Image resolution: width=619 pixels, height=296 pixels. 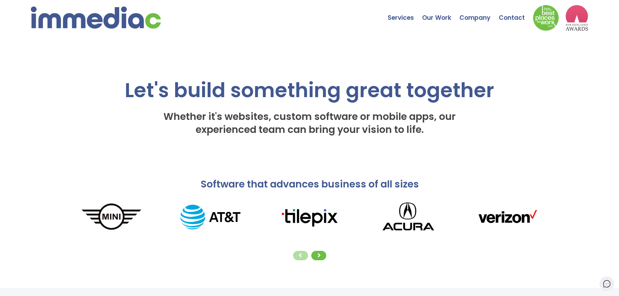 I want to click on a: Our Work, so click(x=441, y=13).